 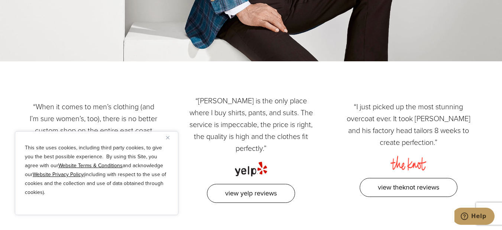 What do you see at coordinates (58, 174) in the screenshot?
I see `a: Website Privacy Policy` at bounding box center [58, 174].